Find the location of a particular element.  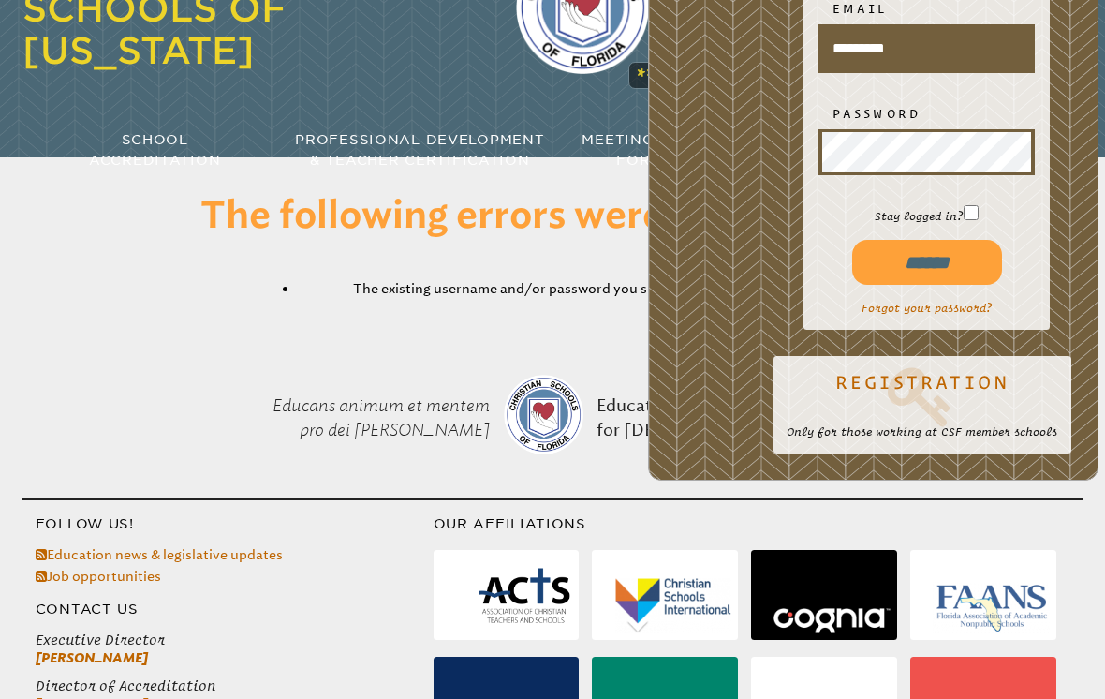

img: Florida Association of Academic Nonpublic Schools is located at coordinates (991, 607).